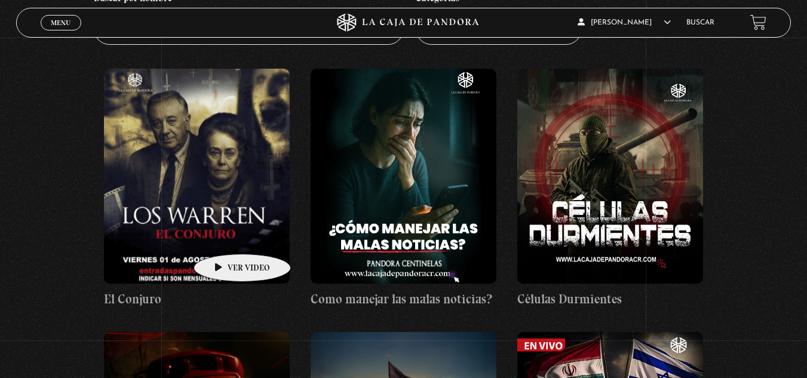  What do you see at coordinates (758, 22) in the screenshot?
I see `a: View your shopping cart` at bounding box center [758, 22].